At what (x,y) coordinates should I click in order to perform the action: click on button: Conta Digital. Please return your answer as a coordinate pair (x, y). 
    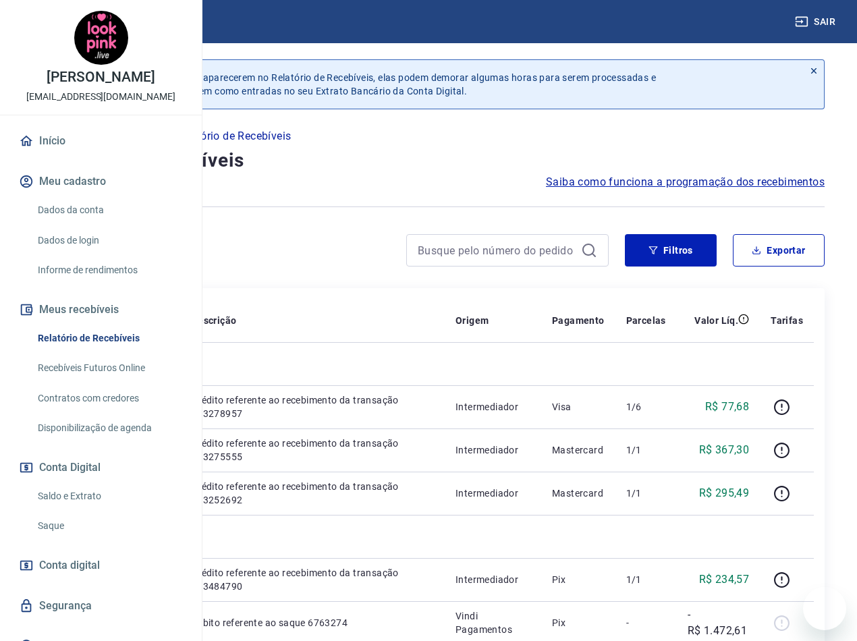
    Looking at the image, I should click on (101, 468).